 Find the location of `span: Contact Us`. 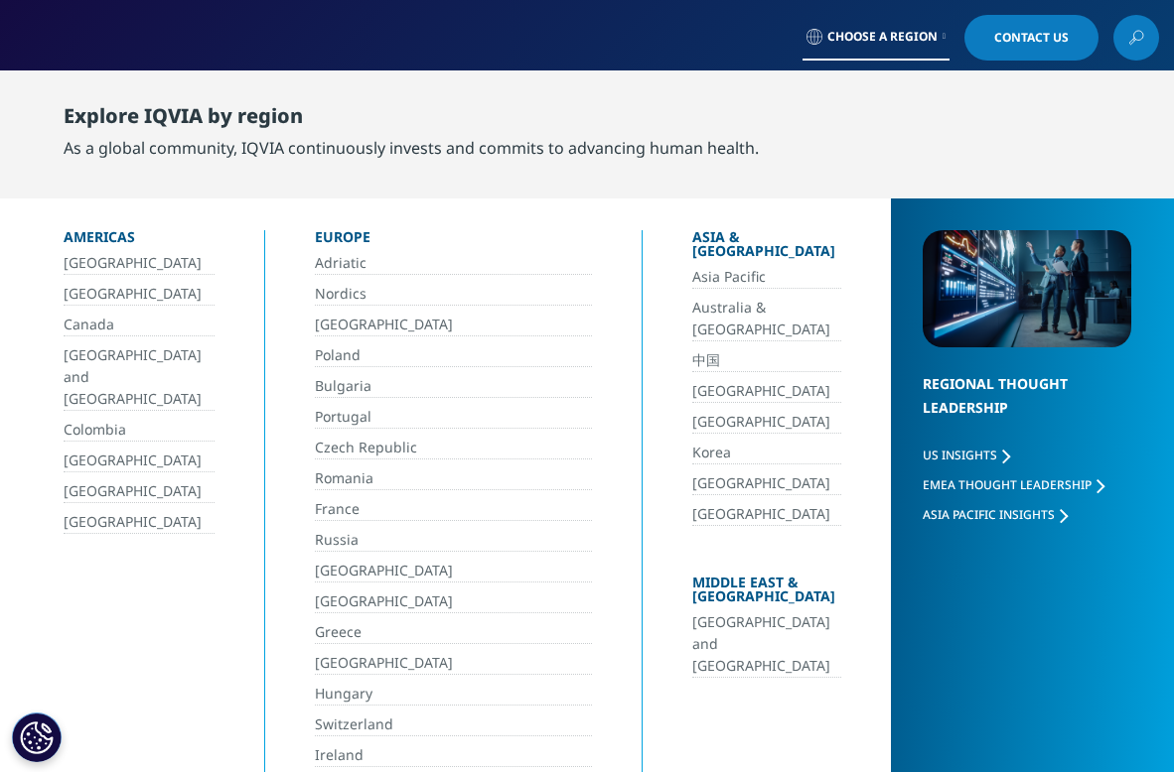

span: Contact Us is located at coordinates (1031, 38).